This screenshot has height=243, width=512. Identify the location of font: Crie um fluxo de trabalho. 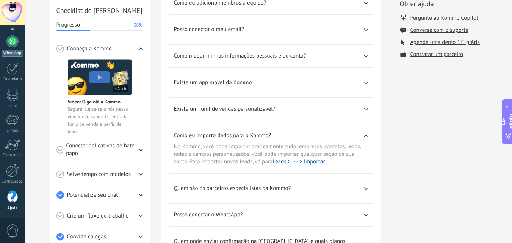
(98, 216).